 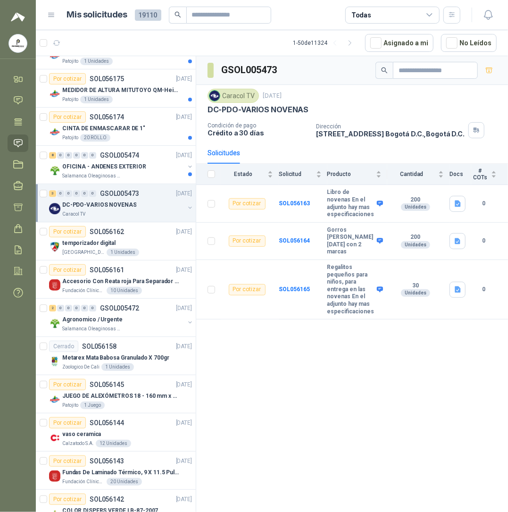 I want to click on p: SOL056145, so click(x=107, y=384).